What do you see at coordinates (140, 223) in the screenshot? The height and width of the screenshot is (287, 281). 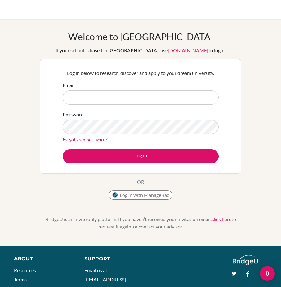 I see `p: BridgeU is an invite only platform. If you haven’t received your invitation email, to request it ...` at bounding box center [140, 223].